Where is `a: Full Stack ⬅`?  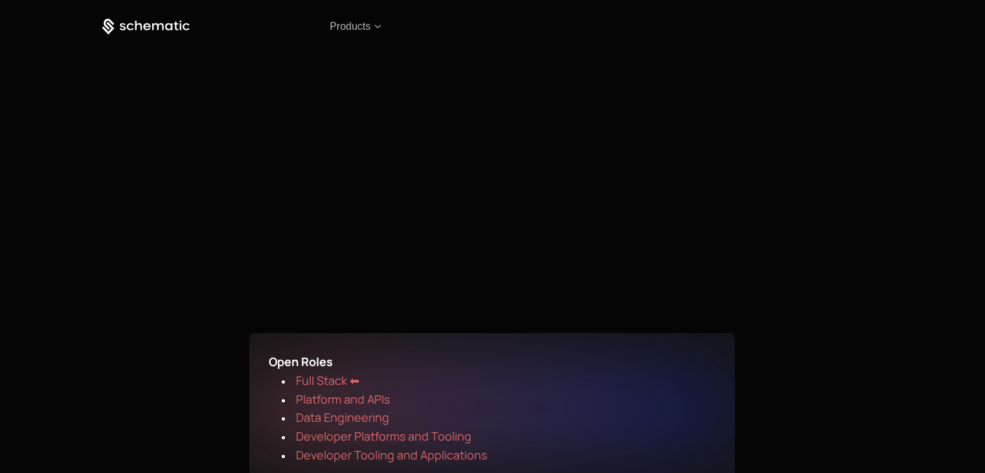
a: Full Stack ⬅ is located at coordinates (328, 381).